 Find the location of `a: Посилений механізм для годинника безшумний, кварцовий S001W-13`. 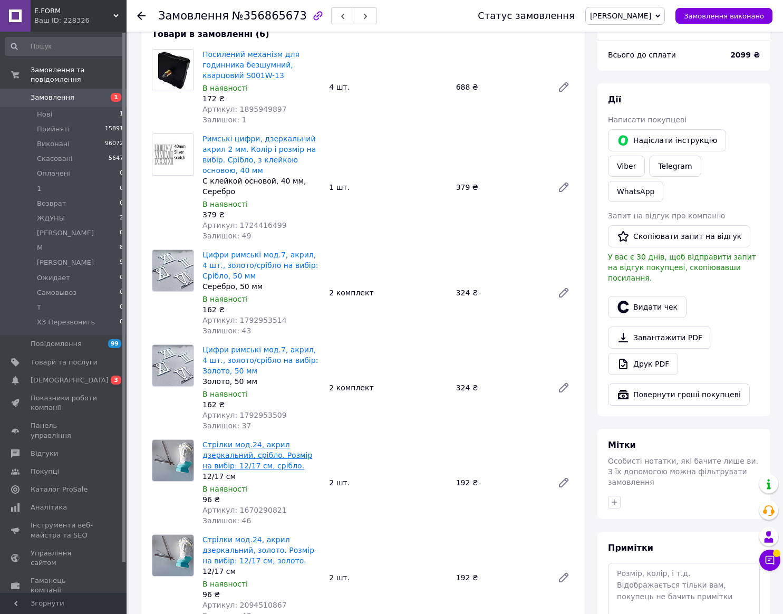

a: Посилений механізм для годинника безшумний, кварцовий S001W-13 is located at coordinates (251, 65).